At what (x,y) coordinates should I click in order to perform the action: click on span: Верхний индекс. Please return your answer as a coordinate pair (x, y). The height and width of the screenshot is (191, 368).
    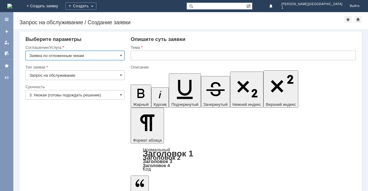
    Looking at the image, I should click on (280, 104).